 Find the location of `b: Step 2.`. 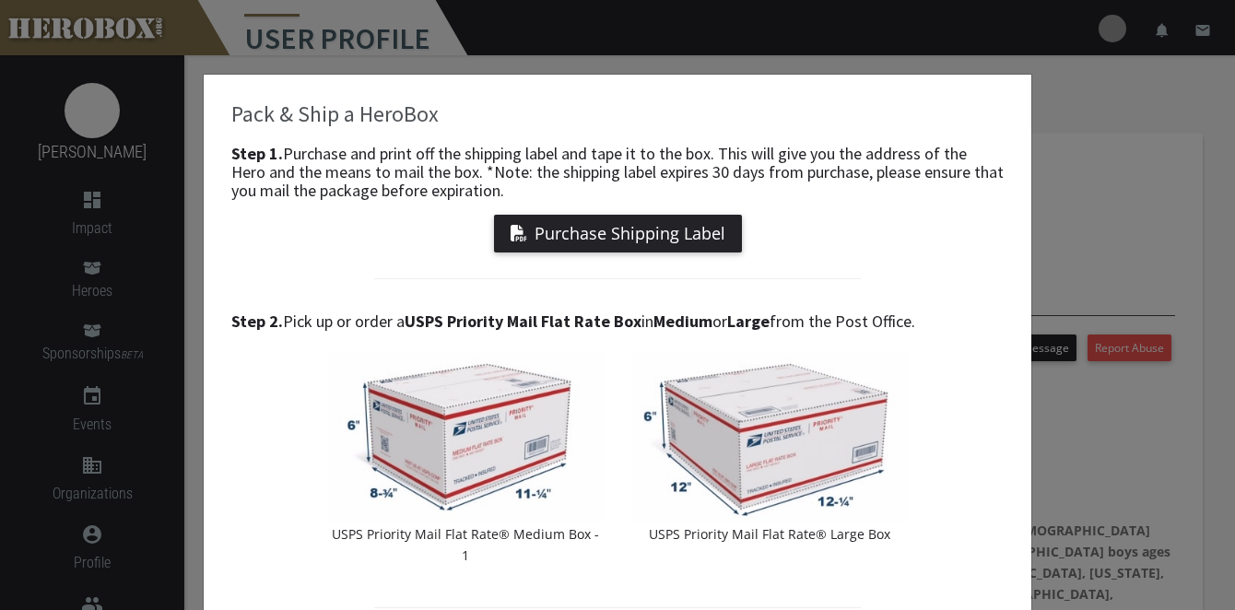

b: Step 2. is located at coordinates (257, 321).